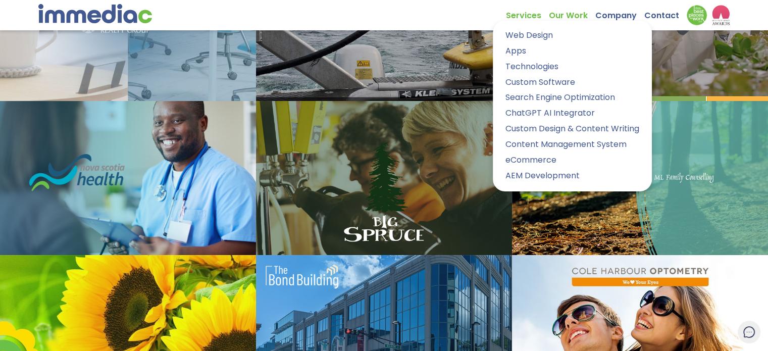 This screenshot has height=351, width=768. Describe the element at coordinates (572, 51) in the screenshot. I see `a: Apps` at that location.